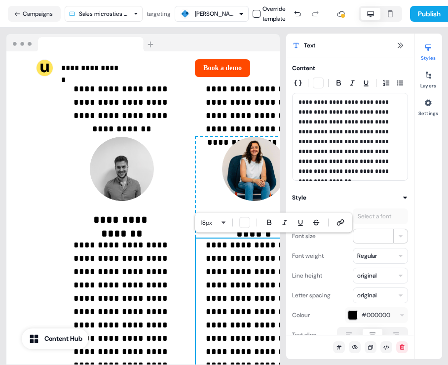  Describe the element at coordinates (209, 223) in the screenshot. I see `button: 18px` at that location.